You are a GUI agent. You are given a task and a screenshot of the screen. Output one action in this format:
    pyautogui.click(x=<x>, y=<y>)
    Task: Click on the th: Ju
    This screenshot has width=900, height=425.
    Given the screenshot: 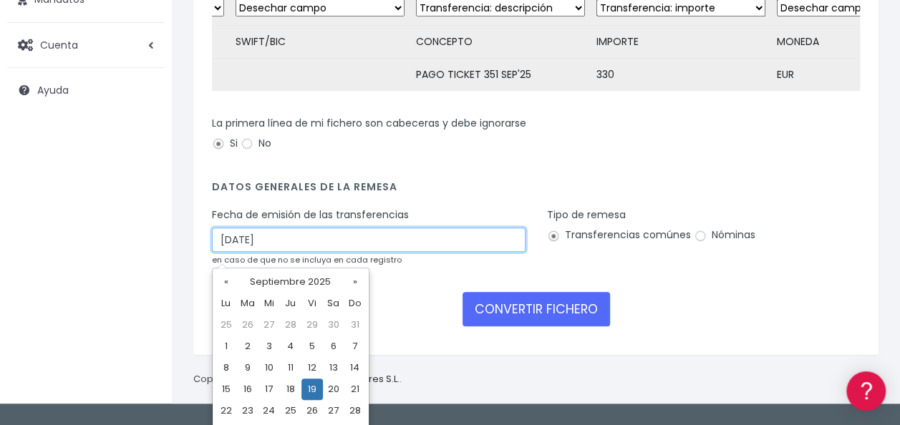 What is the action you would take?
    pyautogui.click(x=291, y=303)
    